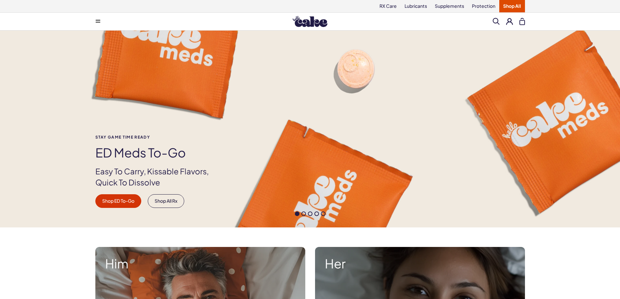 The width and height of the screenshot is (620, 299). What do you see at coordinates (420, 264) in the screenshot?
I see `strong: Her` at bounding box center [420, 264].